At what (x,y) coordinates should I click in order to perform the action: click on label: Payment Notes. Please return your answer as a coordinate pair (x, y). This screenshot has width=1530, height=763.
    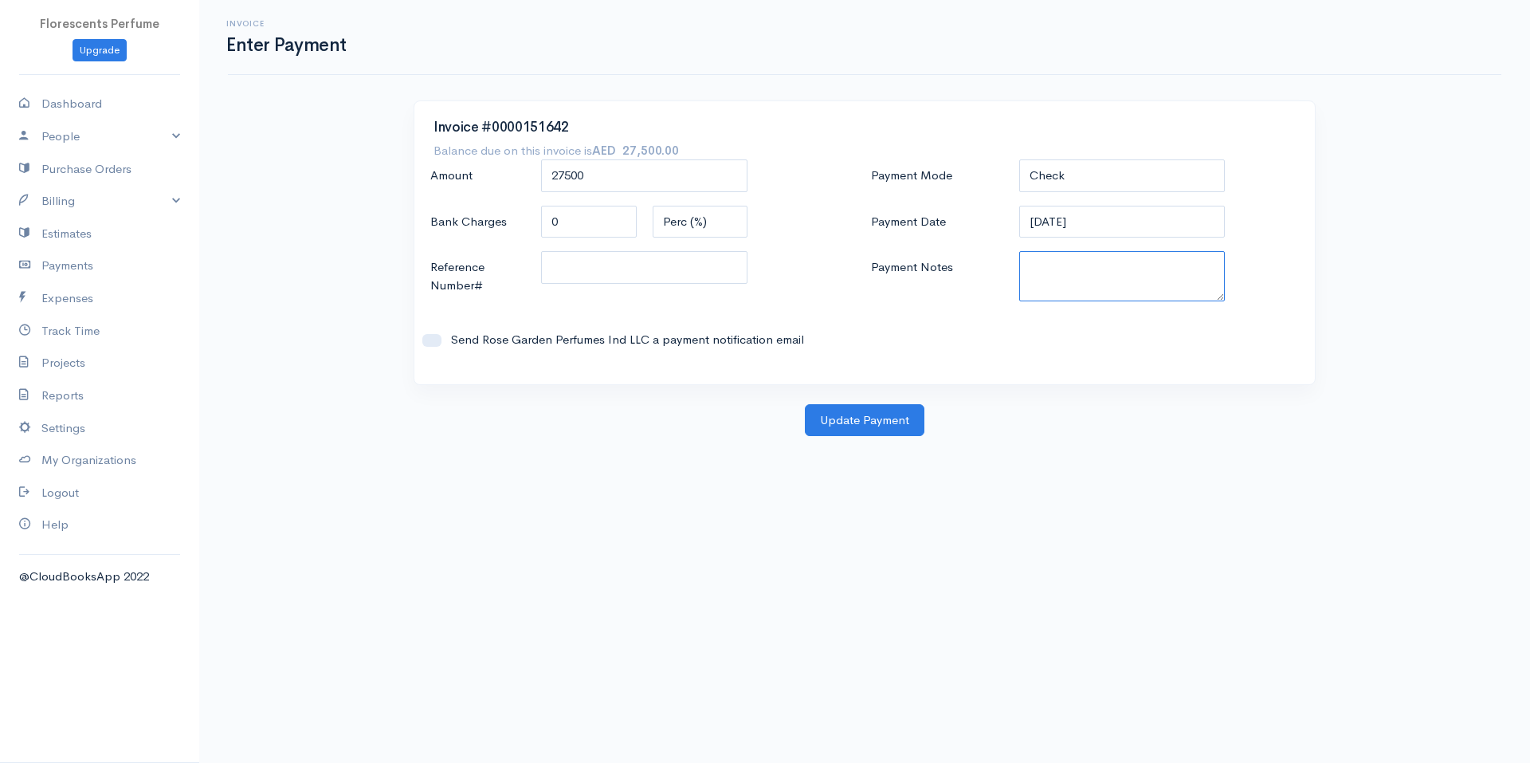
    Looking at the image, I should click on (937, 275).